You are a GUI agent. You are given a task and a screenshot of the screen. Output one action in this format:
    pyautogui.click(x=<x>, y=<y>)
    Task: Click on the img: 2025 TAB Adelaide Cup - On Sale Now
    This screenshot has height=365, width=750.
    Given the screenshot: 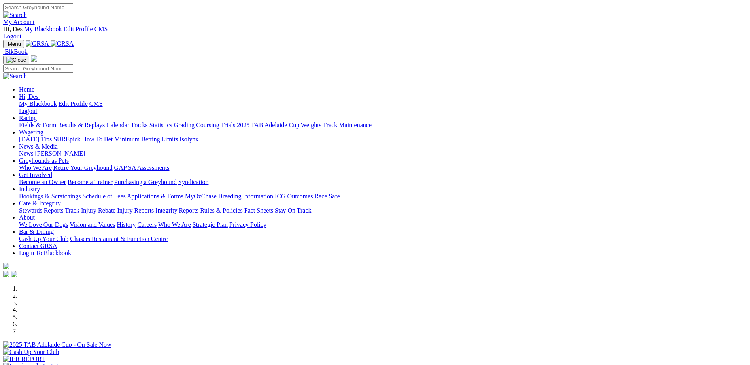 What is the action you would take?
    pyautogui.click(x=57, y=345)
    